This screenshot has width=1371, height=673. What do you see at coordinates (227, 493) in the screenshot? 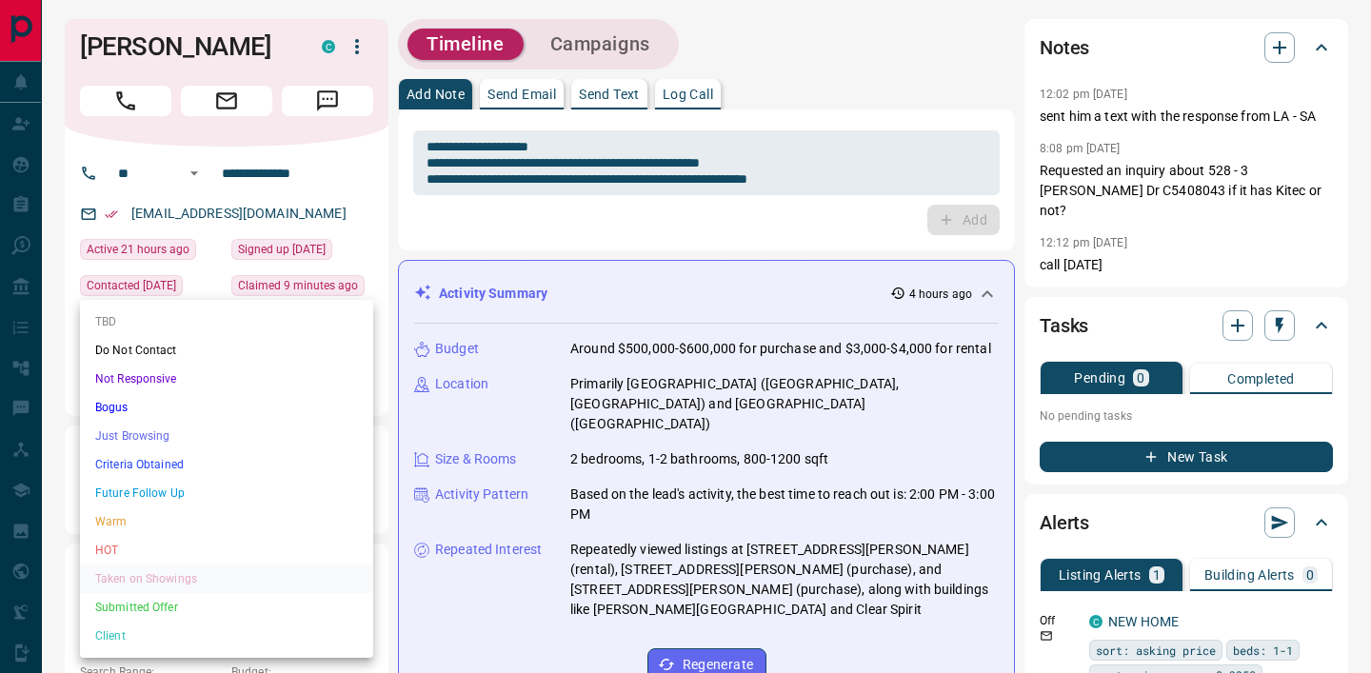
I see `li: Future Follow Up` at bounding box center [227, 493].